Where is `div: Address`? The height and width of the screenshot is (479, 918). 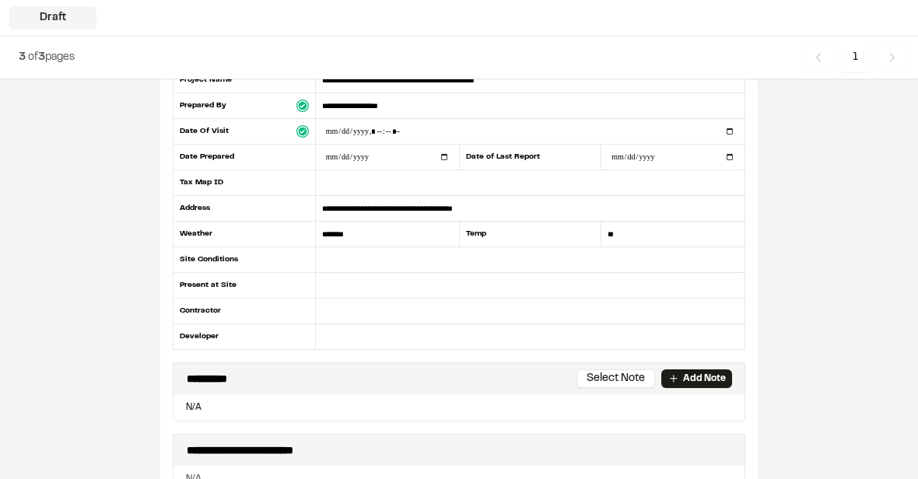 div: Address is located at coordinates (244, 208).